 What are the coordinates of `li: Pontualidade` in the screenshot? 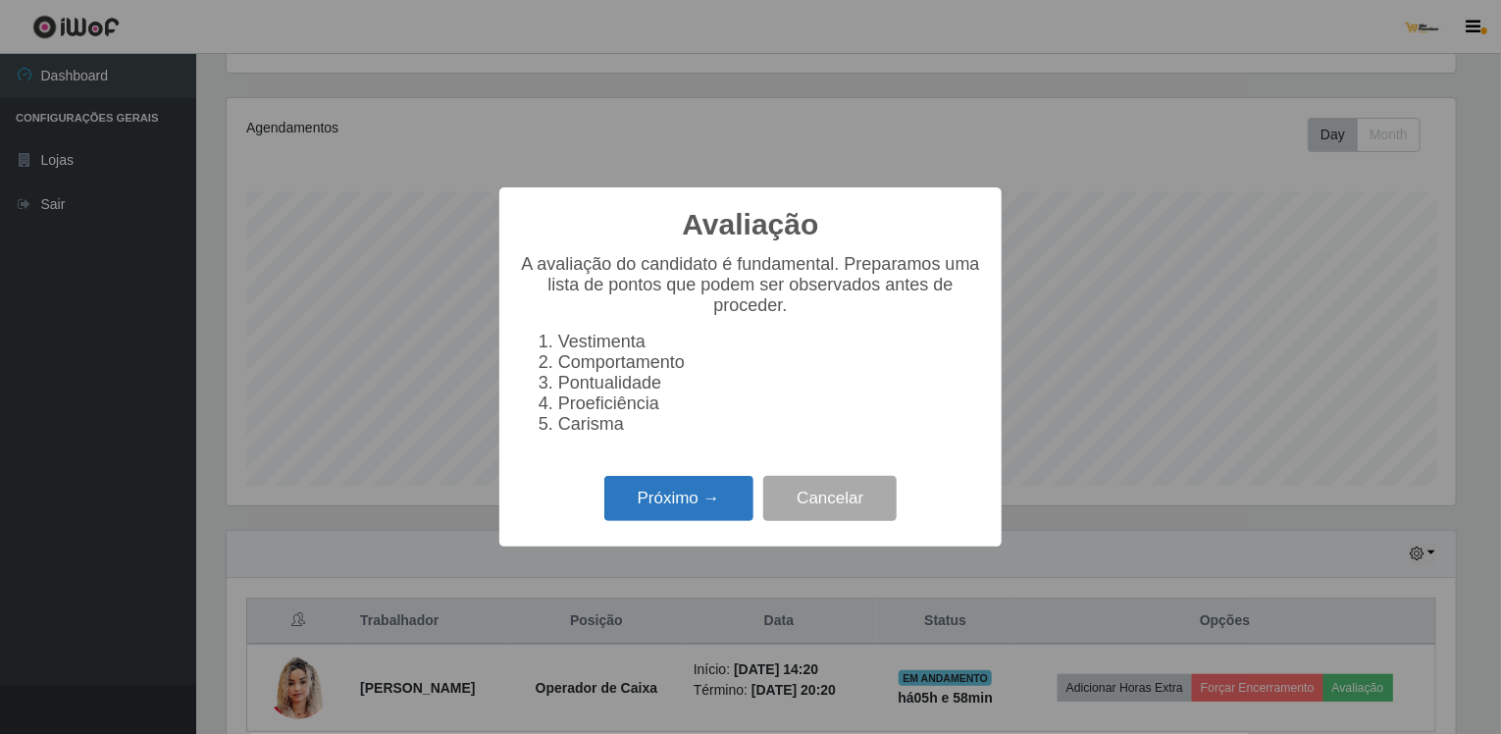 It's located at (770, 383).